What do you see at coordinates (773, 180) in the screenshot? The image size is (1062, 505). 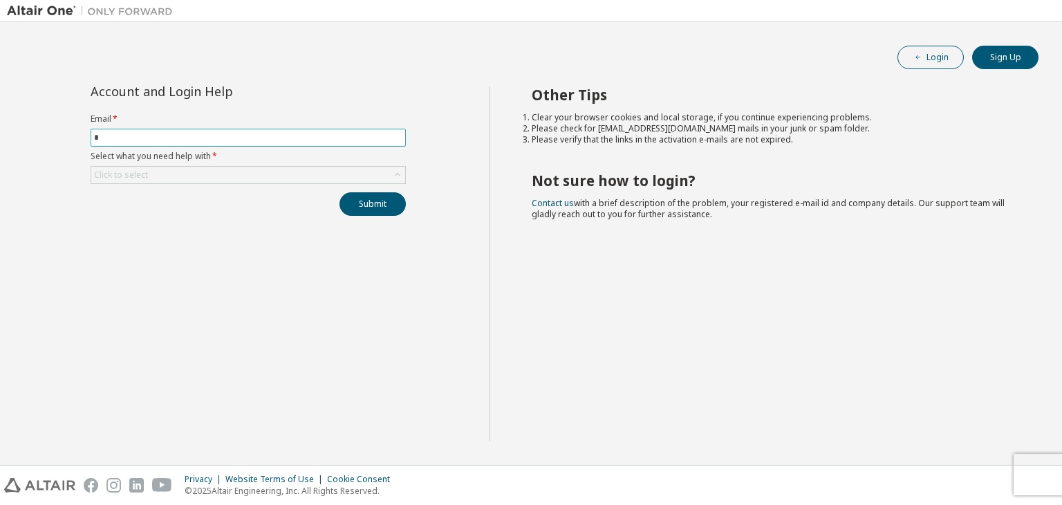 I see `h2: Not sure how to login?` at bounding box center [773, 180].